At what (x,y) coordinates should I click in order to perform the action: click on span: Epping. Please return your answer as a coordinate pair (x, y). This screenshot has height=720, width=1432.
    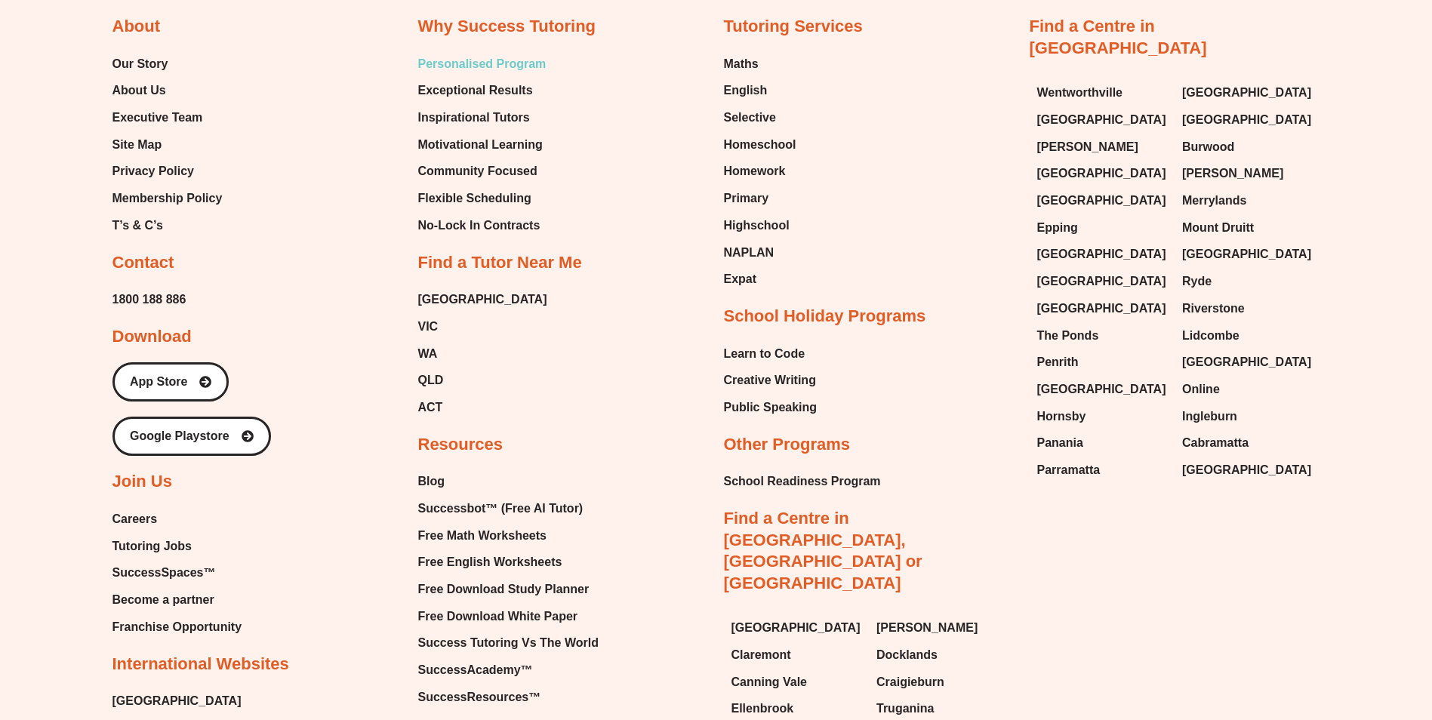
    Looking at the image, I should click on (1057, 228).